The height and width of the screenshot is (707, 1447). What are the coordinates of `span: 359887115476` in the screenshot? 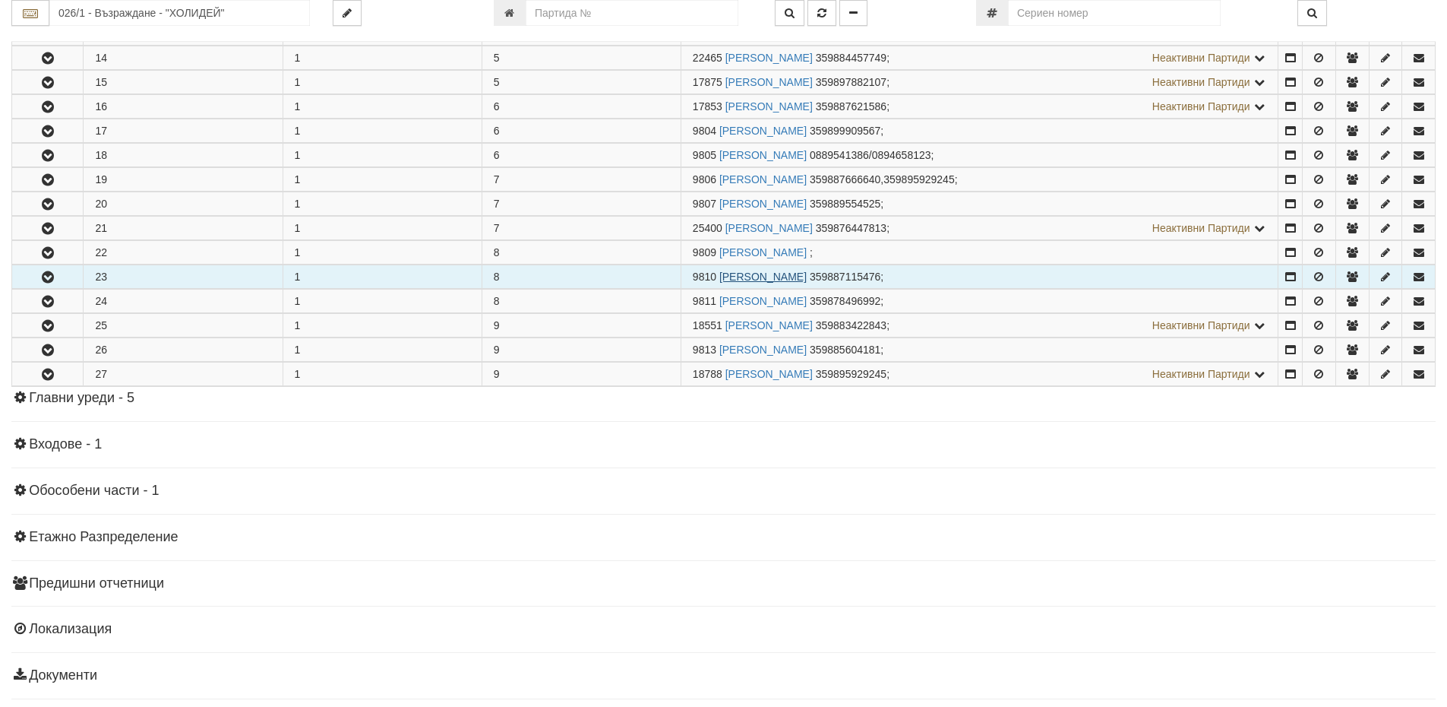 It's located at (845, 277).